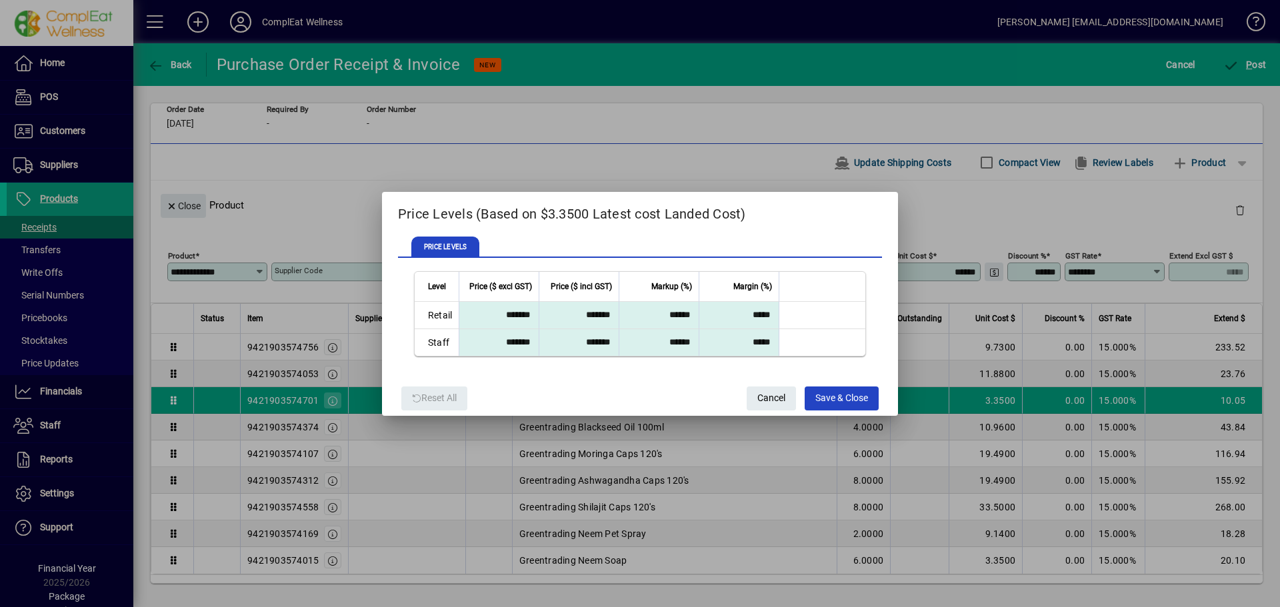 Image resolution: width=1280 pixels, height=607 pixels. What do you see at coordinates (437, 287) in the screenshot?
I see `span: Level` at bounding box center [437, 287].